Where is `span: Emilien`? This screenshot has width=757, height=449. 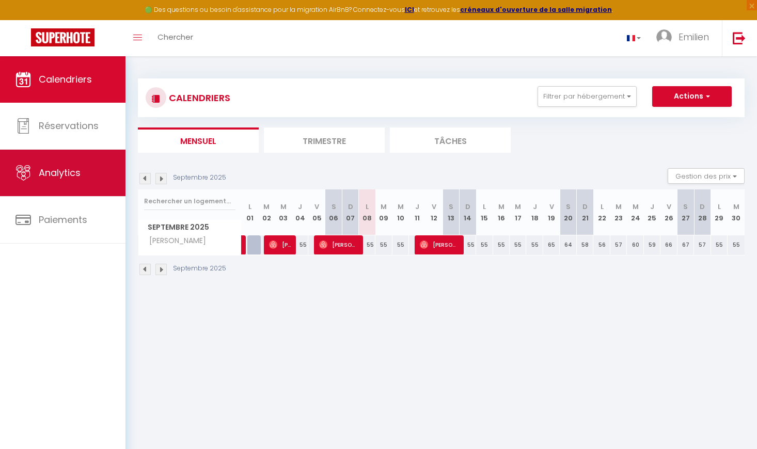
span: Emilien is located at coordinates (693, 37).